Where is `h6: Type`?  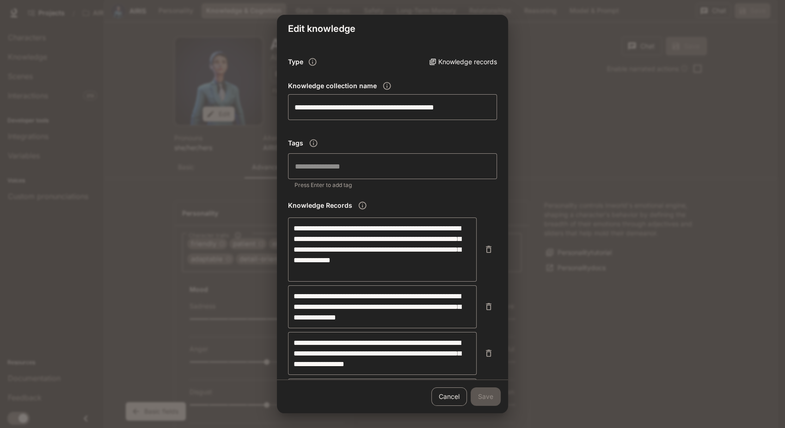
h6: Type is located at coordinates (295, 62).